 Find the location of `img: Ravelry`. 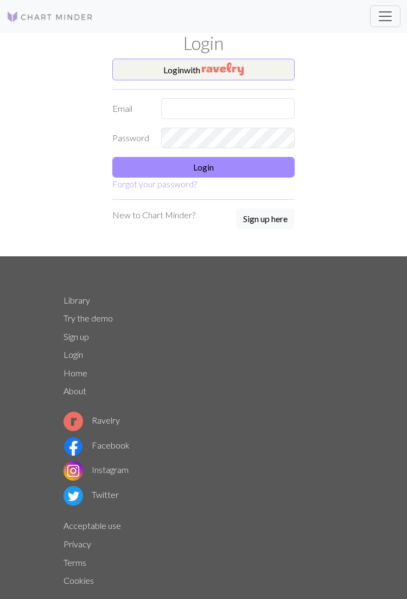

img: Ravelry is located at coordinates (223, 69).